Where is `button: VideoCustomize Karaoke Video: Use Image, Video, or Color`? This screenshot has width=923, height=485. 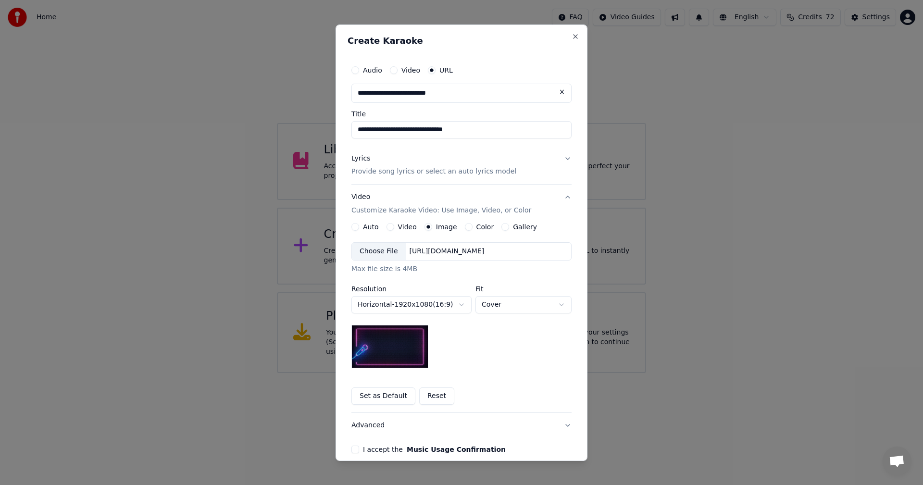
button: VideoCustomize Karaoke Video: Use Image, Video, or Color is located at coordinates (461, 204).